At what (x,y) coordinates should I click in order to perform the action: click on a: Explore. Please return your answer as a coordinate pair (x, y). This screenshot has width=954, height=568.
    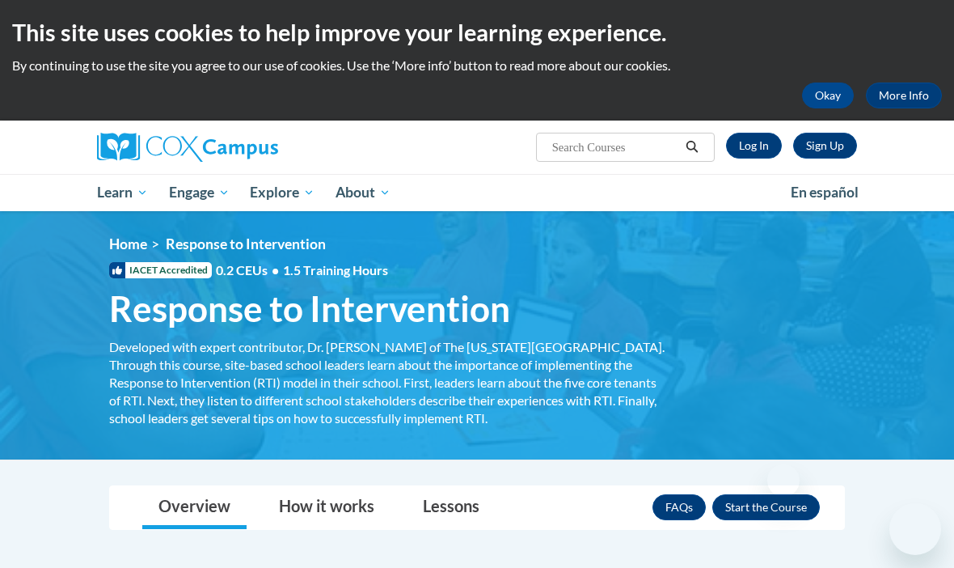
    Looking at the image, I should click on (282, 192).